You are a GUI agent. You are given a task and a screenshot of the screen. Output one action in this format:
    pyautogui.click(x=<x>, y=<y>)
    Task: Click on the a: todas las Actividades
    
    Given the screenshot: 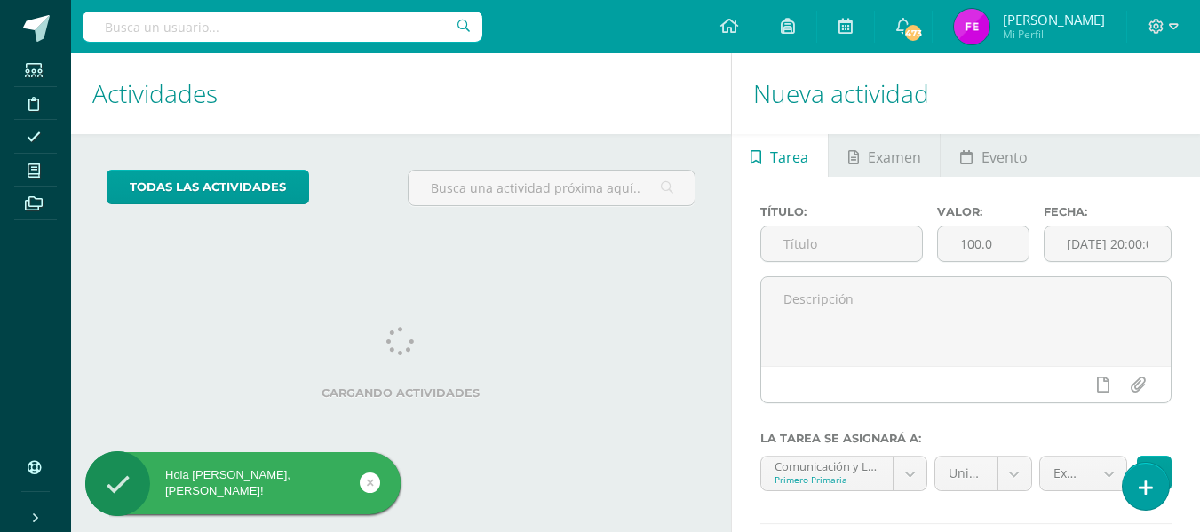 What is the action you would take?
    pyautogui.click(x=208, y=186)
    